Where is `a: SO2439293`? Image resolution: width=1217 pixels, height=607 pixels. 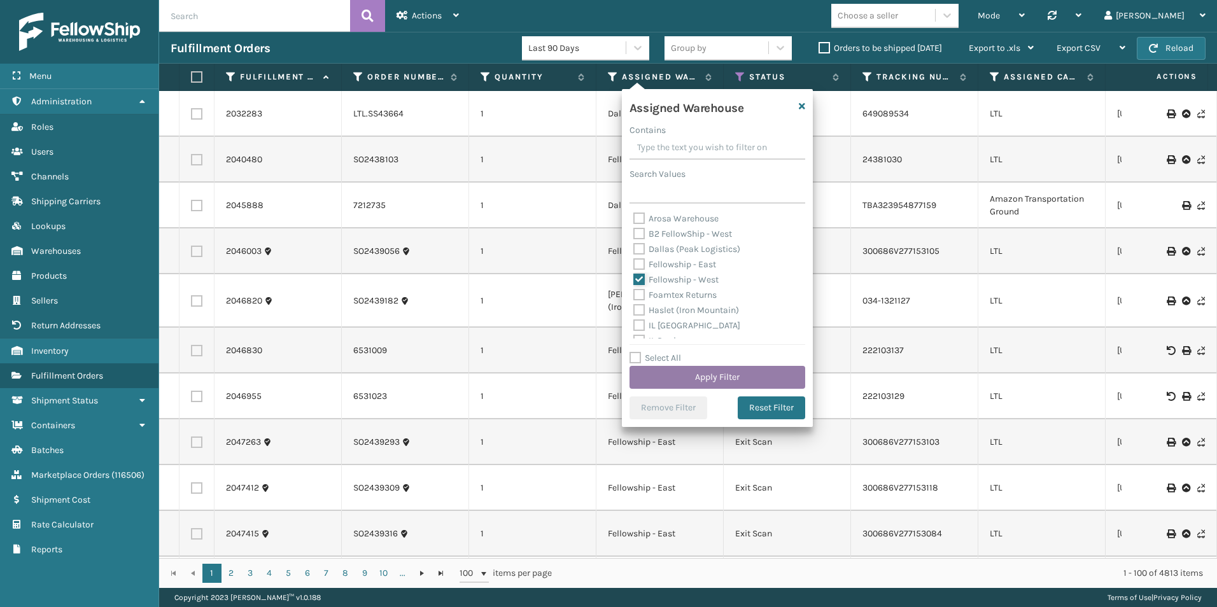 a: SO2439293 is located at coordinates (376, 442).